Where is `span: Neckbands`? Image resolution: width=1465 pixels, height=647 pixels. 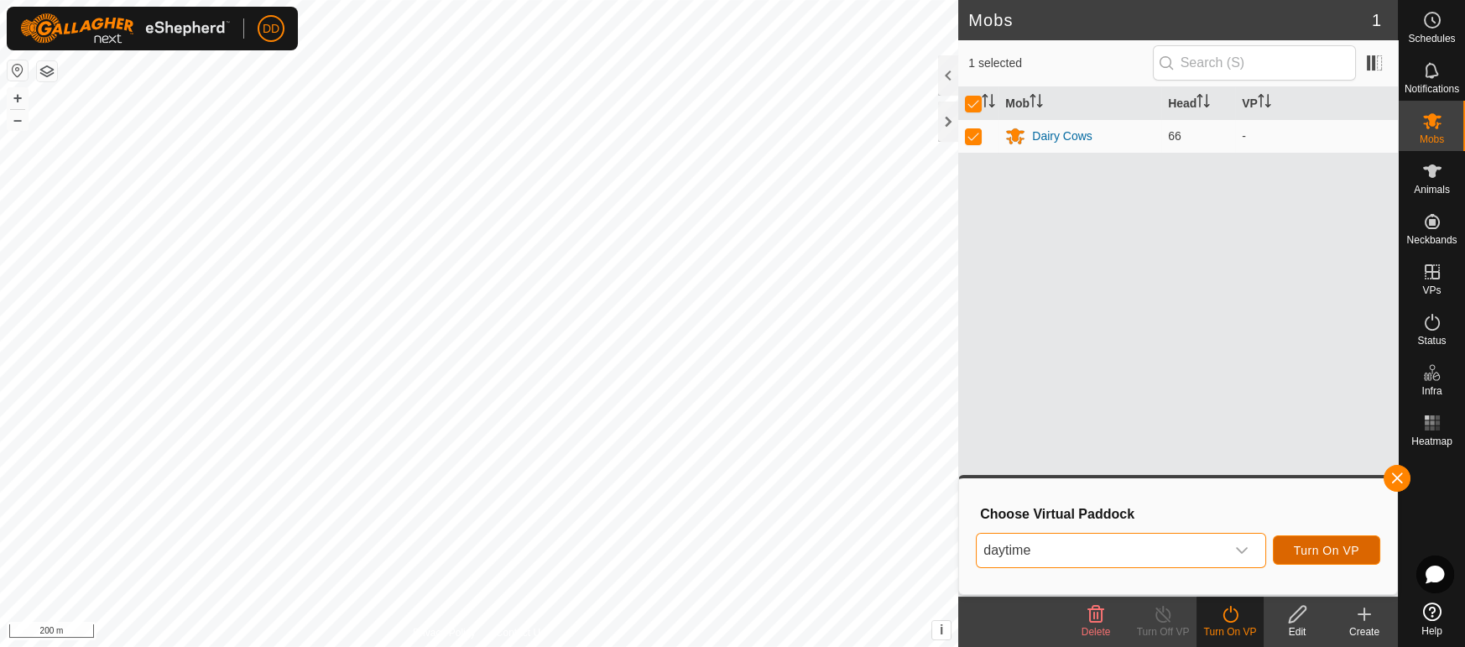
span: Neckbands is located at coordinates (1432, 240).